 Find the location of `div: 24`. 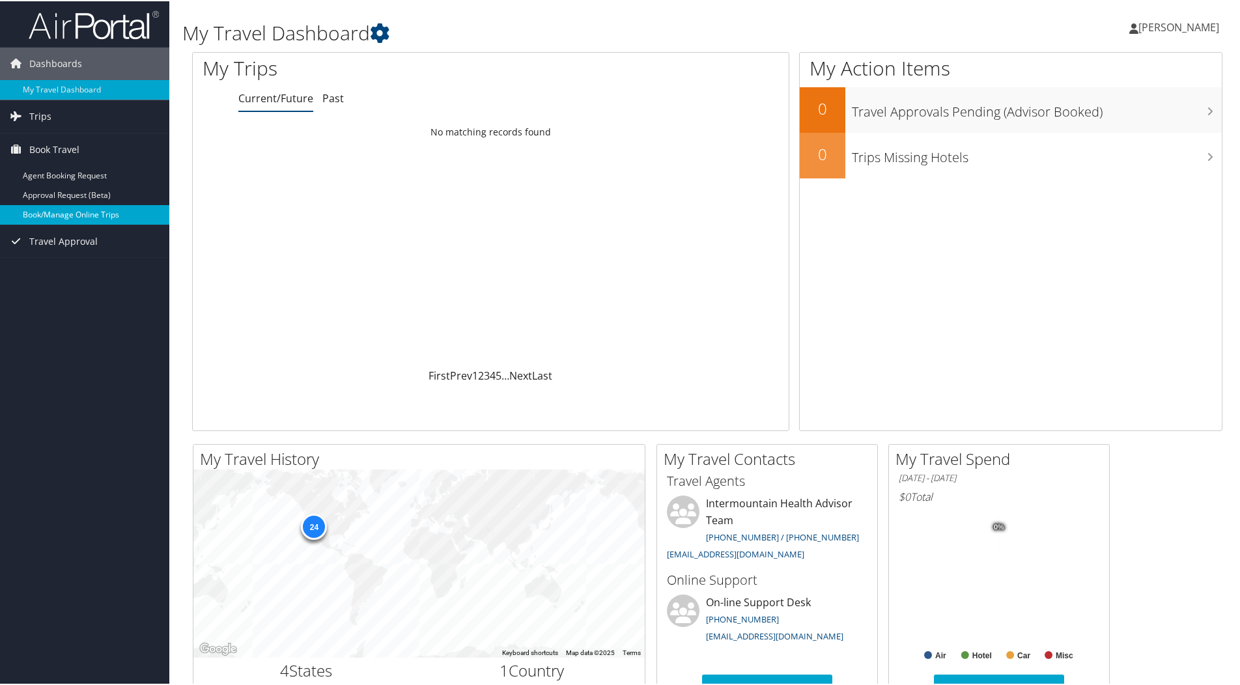

div: 24 is located at coordinates (314, 526).